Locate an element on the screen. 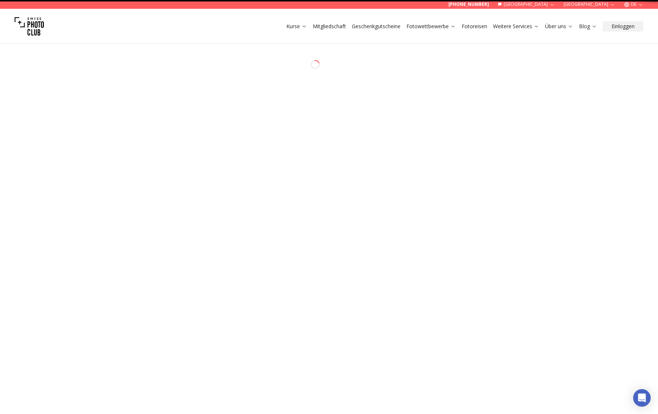 The width and height of the screenshot is (658, 414). button: Weitere Services is located at coordinates (516, 26).